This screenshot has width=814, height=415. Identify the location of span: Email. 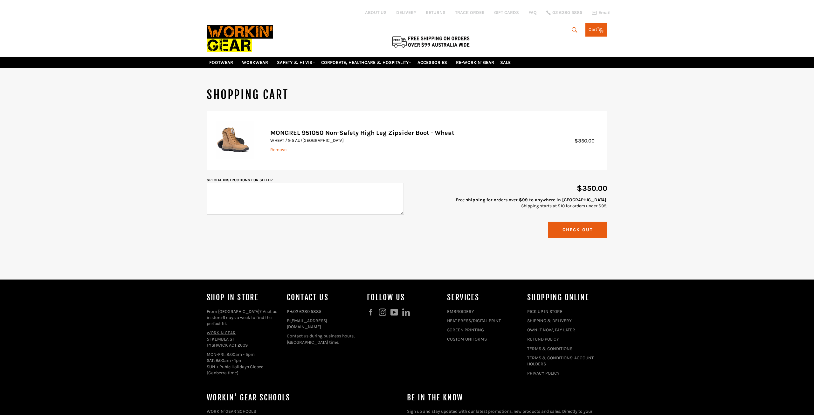
(605, 13).